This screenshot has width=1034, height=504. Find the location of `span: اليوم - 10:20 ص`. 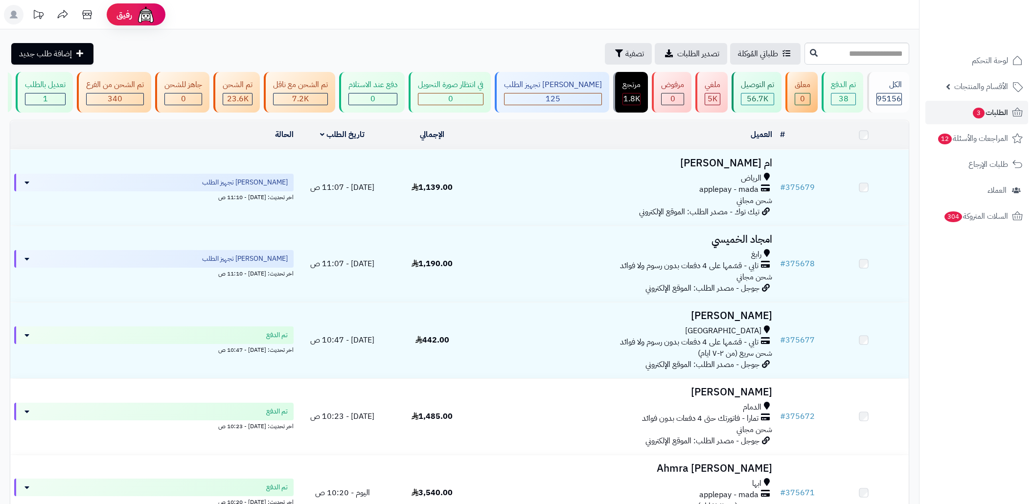

span: اليوم - 10:20 ص is located at coordinates (343, 493).